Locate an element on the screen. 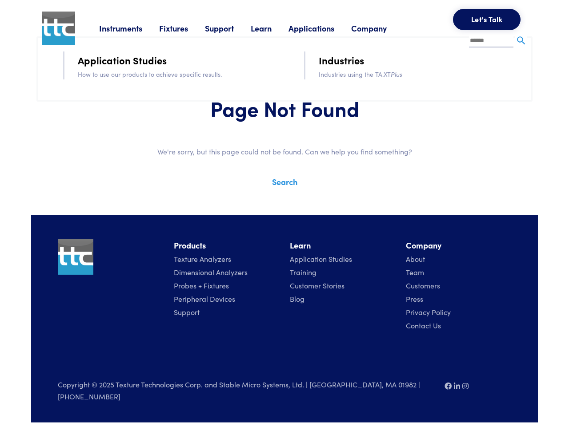 This screenshot has width=569, height=426. a: Customer Stories is located at coordinates (317, 286).